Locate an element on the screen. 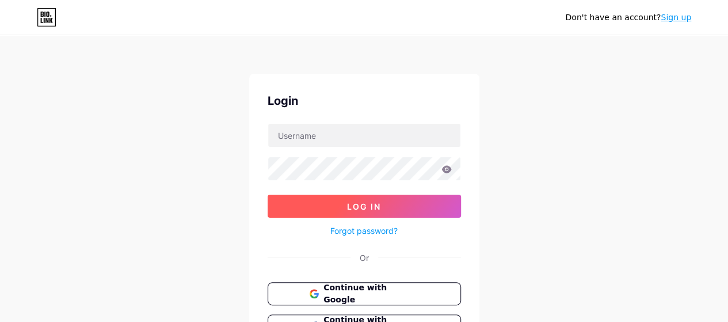 This screenshot has width=728, height=322. span: Log In is located at coordinates (364, 206).